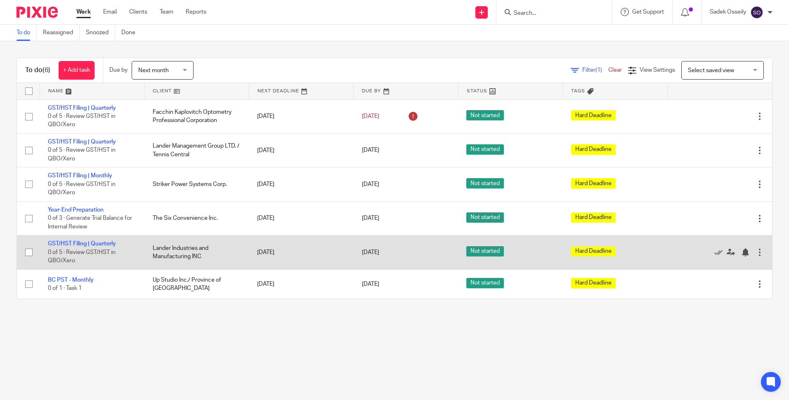  What do you see at coordinates (196, 12) in the screenshot?
I see `a: Reports` at bounding box center [196, 12].